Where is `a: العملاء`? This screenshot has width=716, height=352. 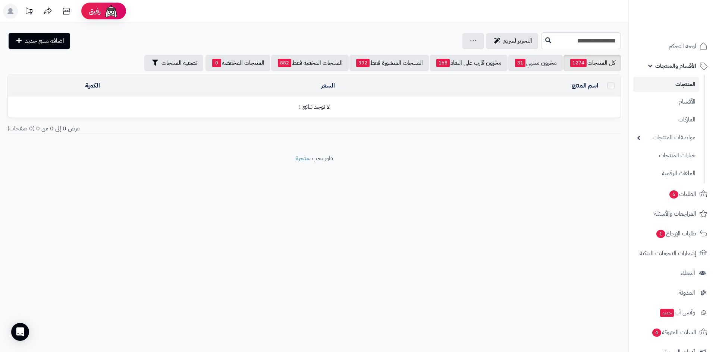 a: العملاء is located at coordinates (672, 273).